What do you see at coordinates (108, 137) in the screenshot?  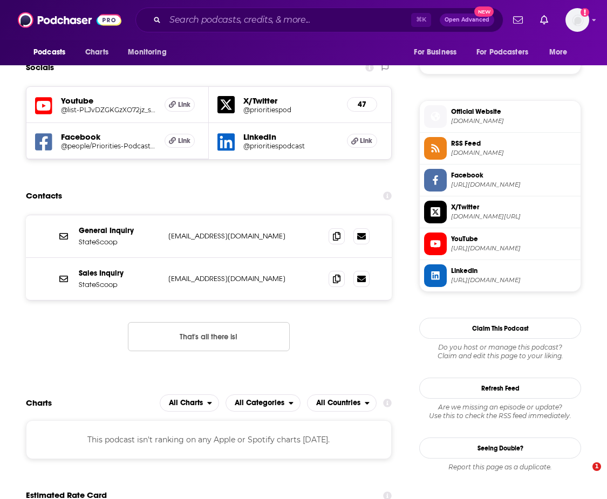 I see `h5: Facebook` at bounding box center [108, 137].